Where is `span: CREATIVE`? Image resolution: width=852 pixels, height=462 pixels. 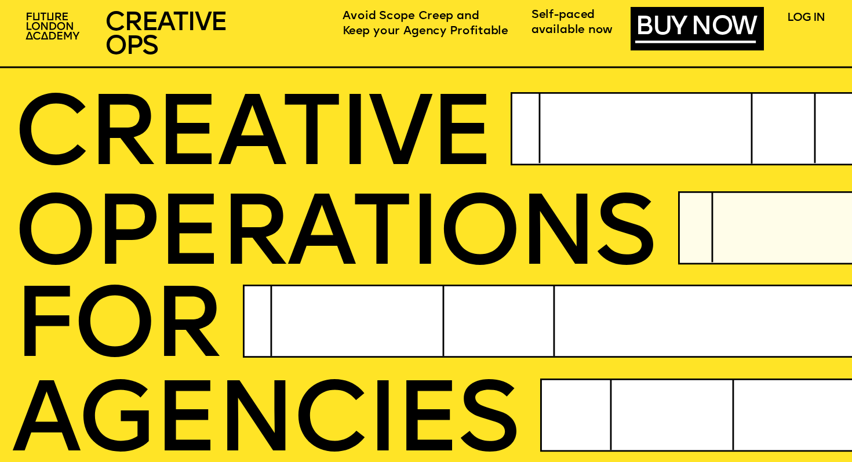
span: CREATIVE is located at coordinates (252, 139).